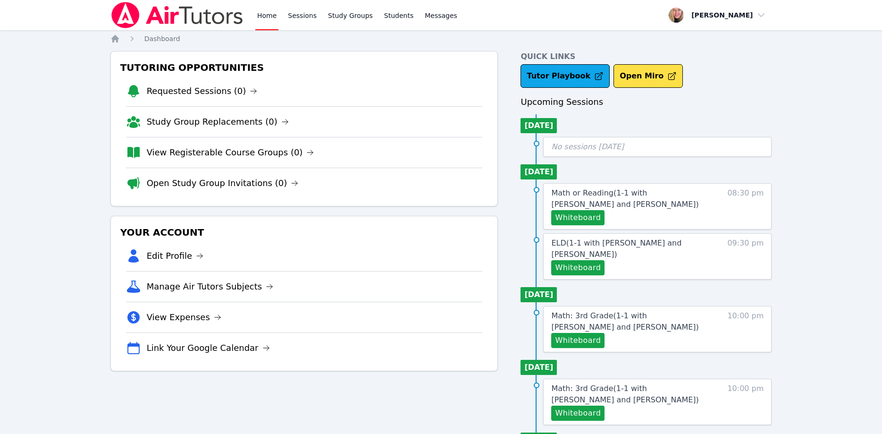 Image resolution: width=882 pixels, height=434 pixels. Describe the element at coordinates (648, 76) in the screenshot. I see `button: Open Miro` at that location.